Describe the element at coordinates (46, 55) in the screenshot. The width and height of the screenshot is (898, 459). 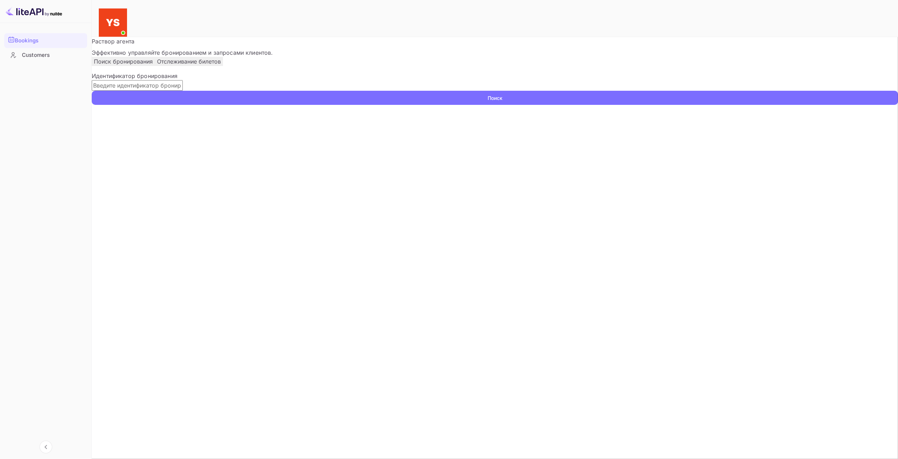
I see `a: Customers` at that location.